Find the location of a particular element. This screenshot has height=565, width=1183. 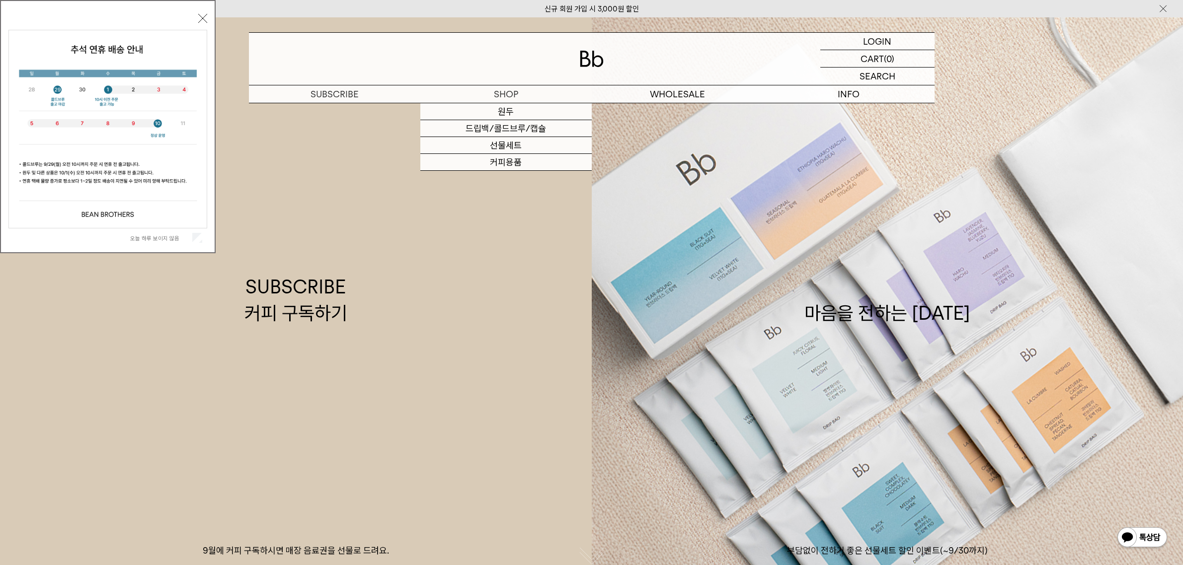

p: CART is located at coordinates (872, 59).